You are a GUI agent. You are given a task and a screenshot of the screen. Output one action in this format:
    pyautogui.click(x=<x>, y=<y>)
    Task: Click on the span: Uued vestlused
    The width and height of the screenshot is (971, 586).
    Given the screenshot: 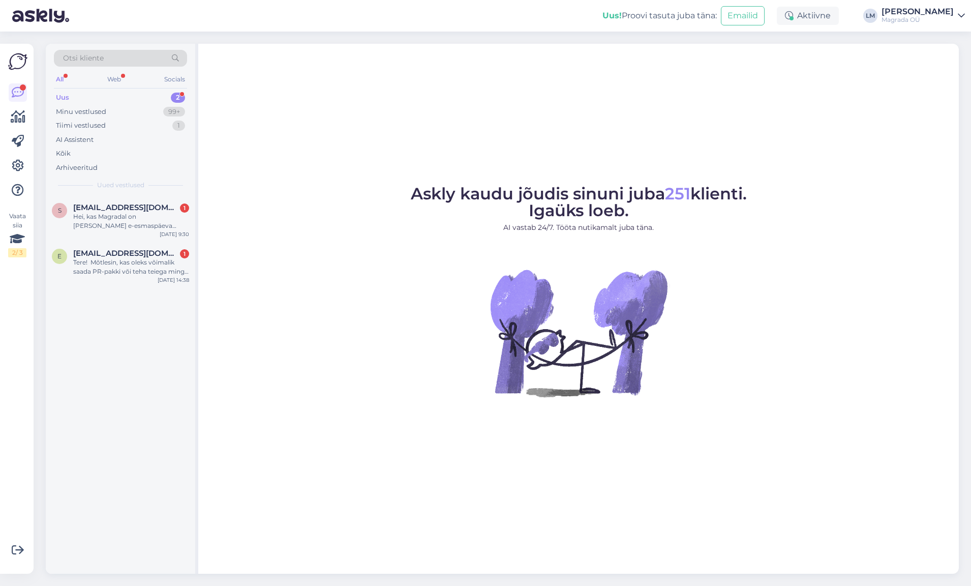 What is the action you would take?
    pyautogui.click(x=120, y=185)
    